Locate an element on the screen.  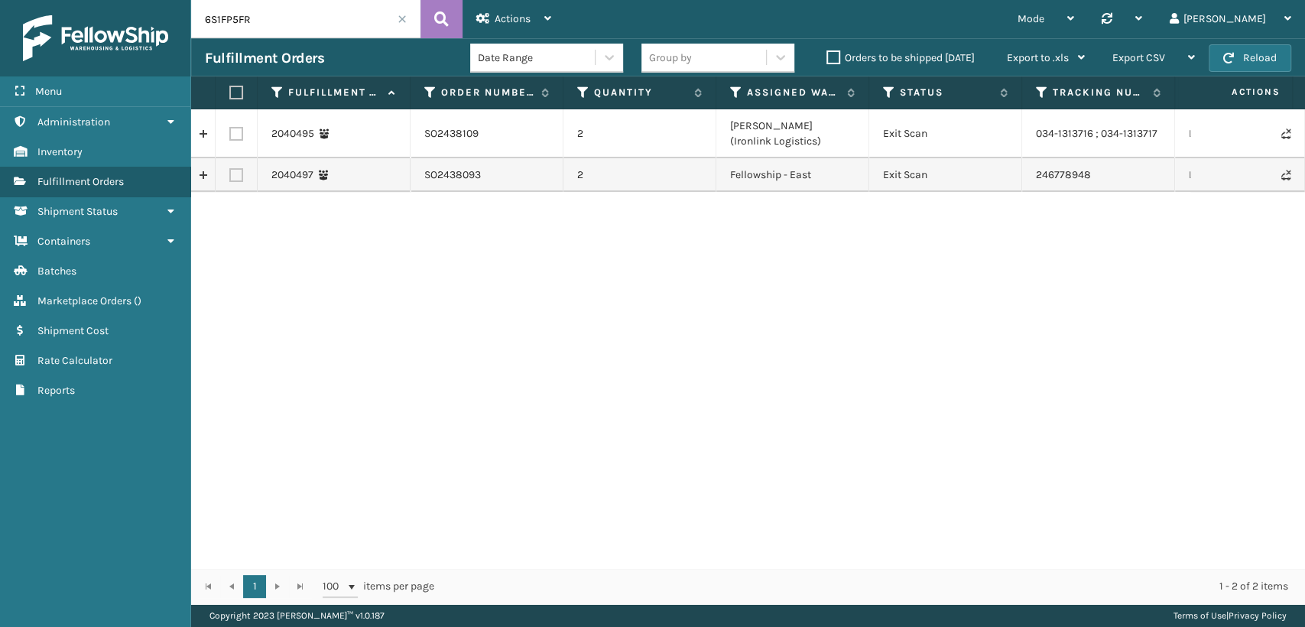
span: Containers is located at coordinates (63, 241).